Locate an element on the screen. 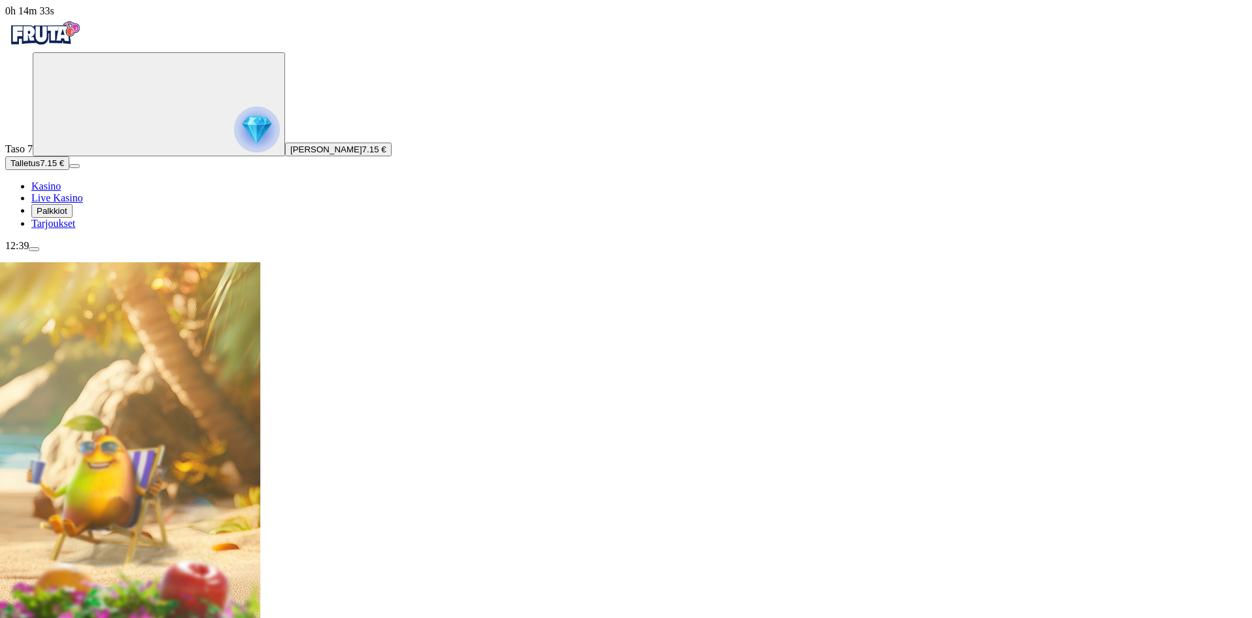 This screenshot has width=1252, height=618. span: Live Kasino is located at coordinates (57, 197).